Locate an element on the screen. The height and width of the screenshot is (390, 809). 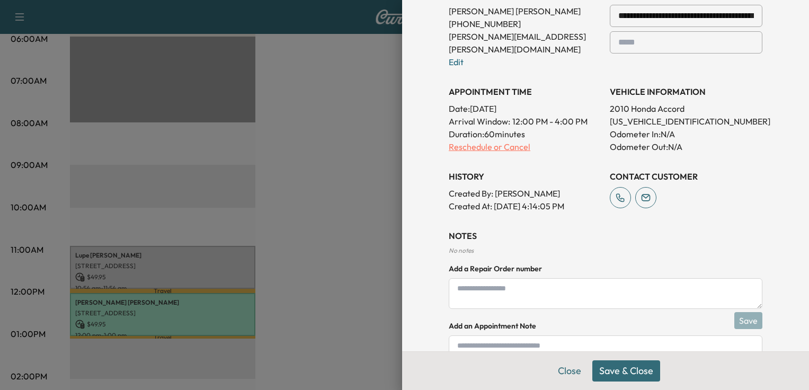
h3: CONTACT CUSTOMER is located at coordinates (686, 176).